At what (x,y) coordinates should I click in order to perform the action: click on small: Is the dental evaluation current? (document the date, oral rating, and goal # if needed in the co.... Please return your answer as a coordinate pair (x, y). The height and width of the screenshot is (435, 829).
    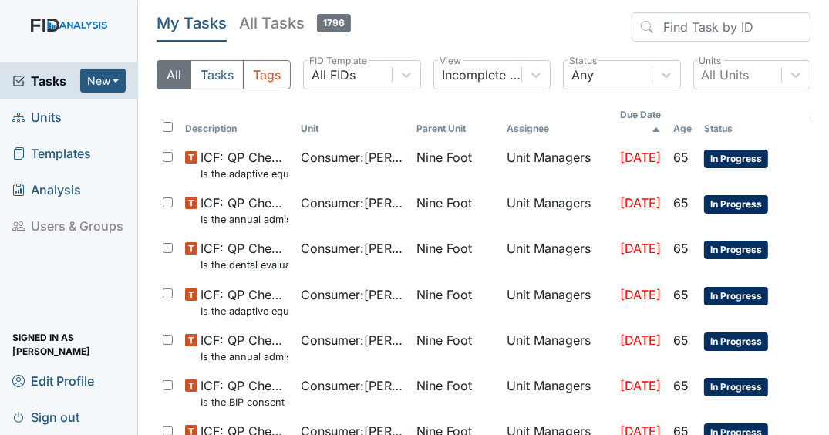
    Looking at the image, I should click on (245, 265).